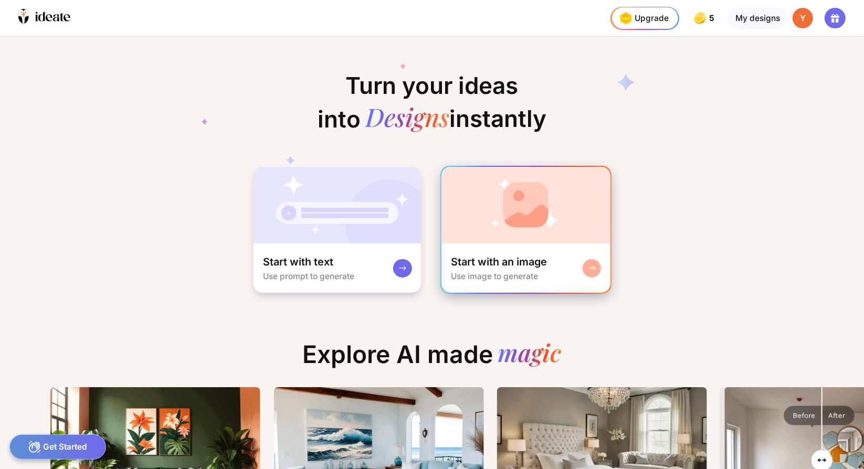  Describe the element at coordinates (714, 18) in the screenshot. I see `span: 5` at that location.